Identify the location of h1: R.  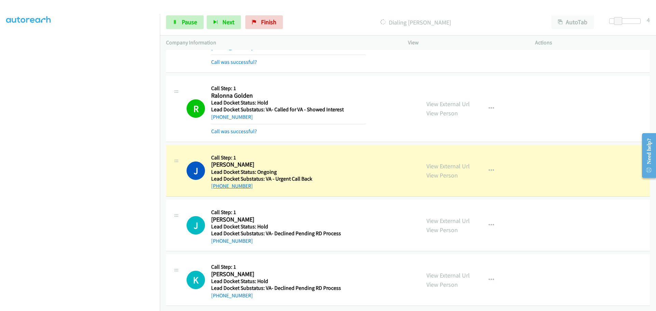
(196, 109).